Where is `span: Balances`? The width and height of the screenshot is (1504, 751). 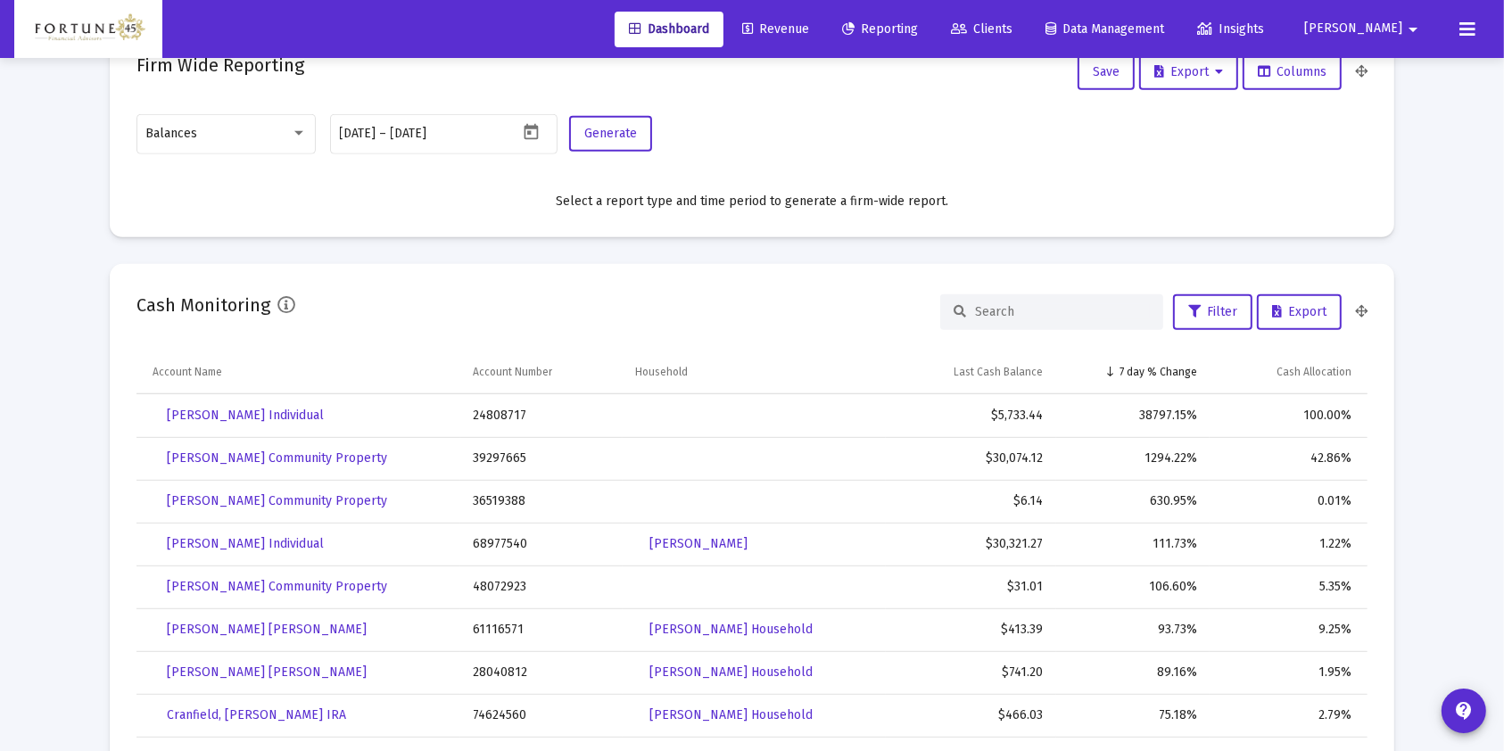
span: Balances is located at coordinates (172, 133).